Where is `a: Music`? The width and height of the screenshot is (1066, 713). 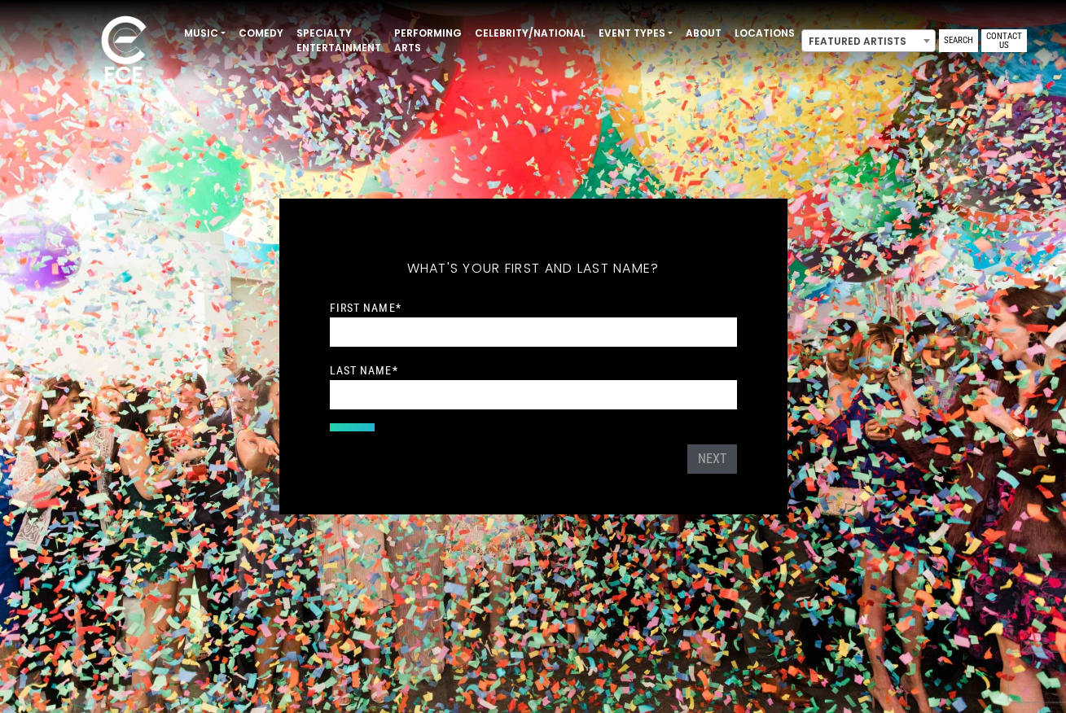 a: Music is located at coordinates (204, 33).